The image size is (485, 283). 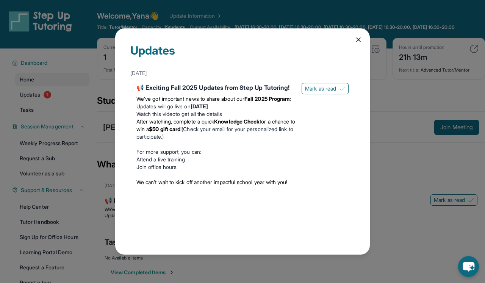 What do you see at coordinates (237, 121) in the screenshot?
I see `strong: Knowledge Check` at bounding box center [237, 121].